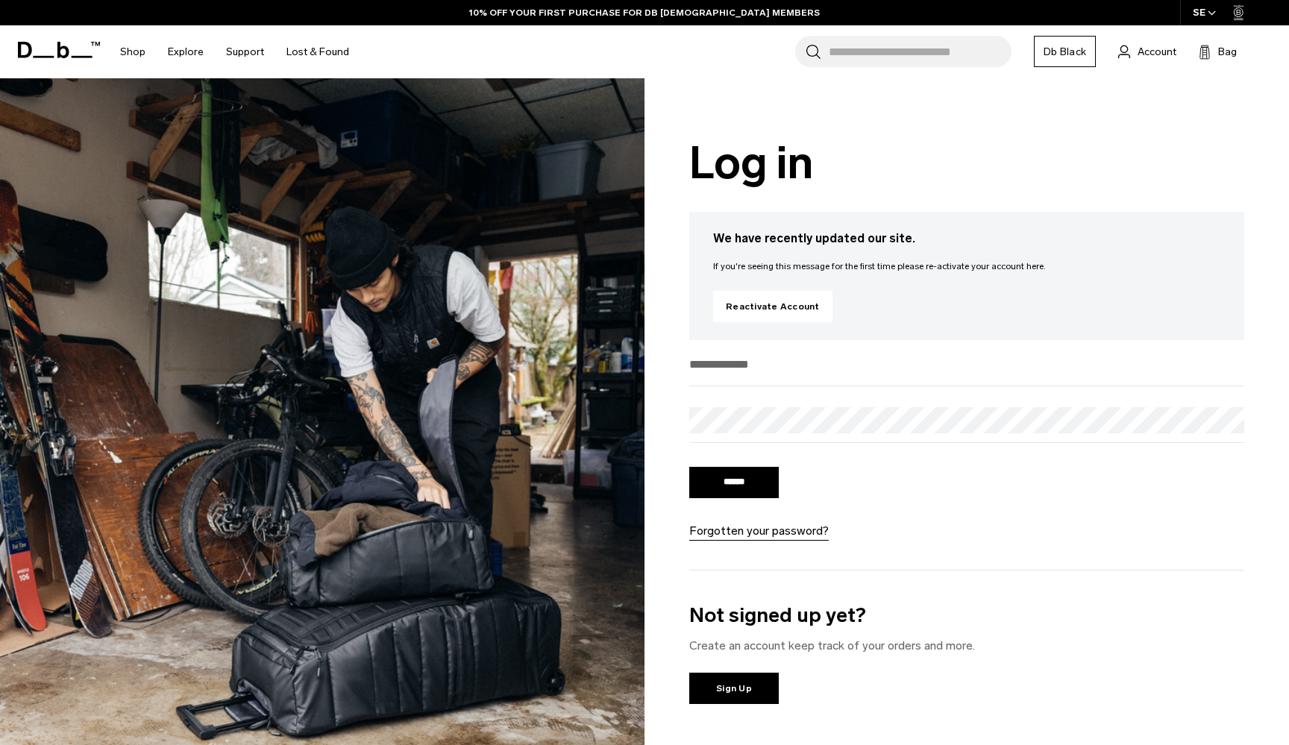 The width and height of the screenshot is (1289, 745). What do you see at coordinates (967, 616) in the screenshot?
I see `h3: Not signed up yet?` at bounding box center [967, 616].